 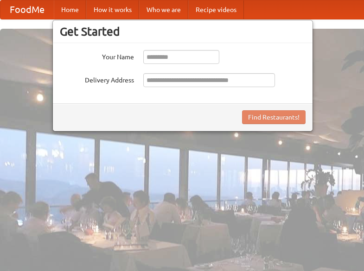 I want to click on a: Home, so click(x=70, y=10).